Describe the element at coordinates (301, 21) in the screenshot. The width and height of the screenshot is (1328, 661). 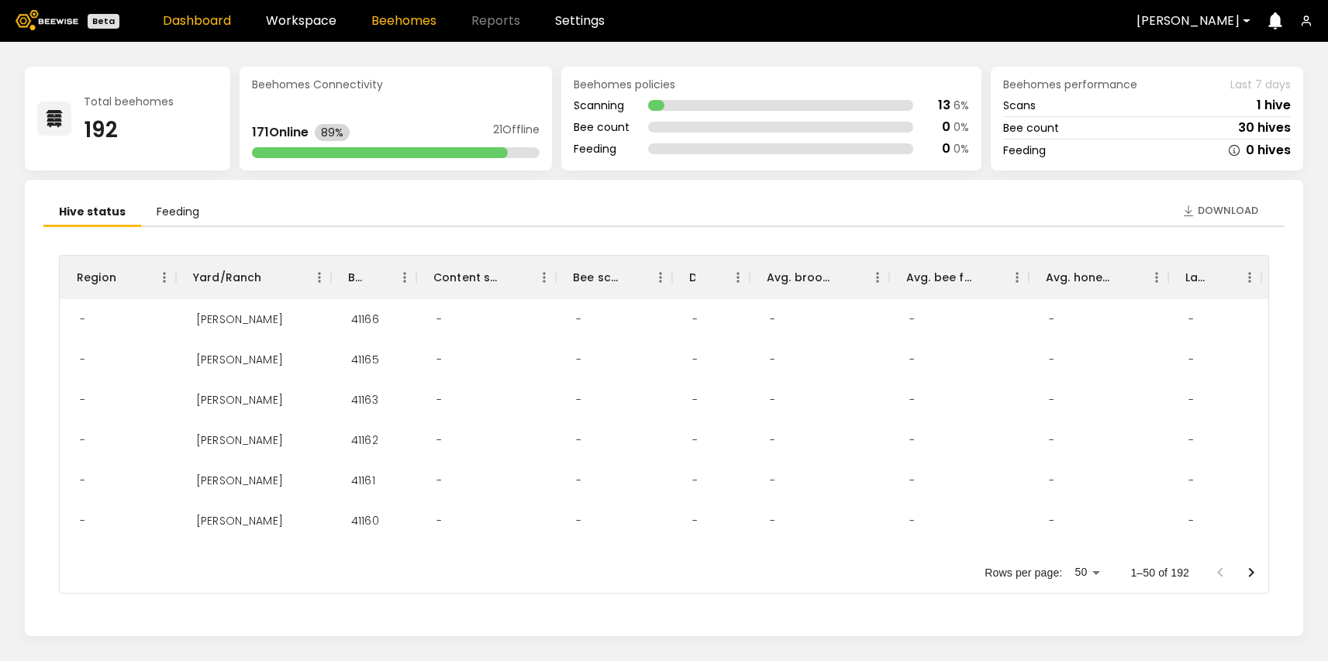
I see `a: Workspace` at that location.